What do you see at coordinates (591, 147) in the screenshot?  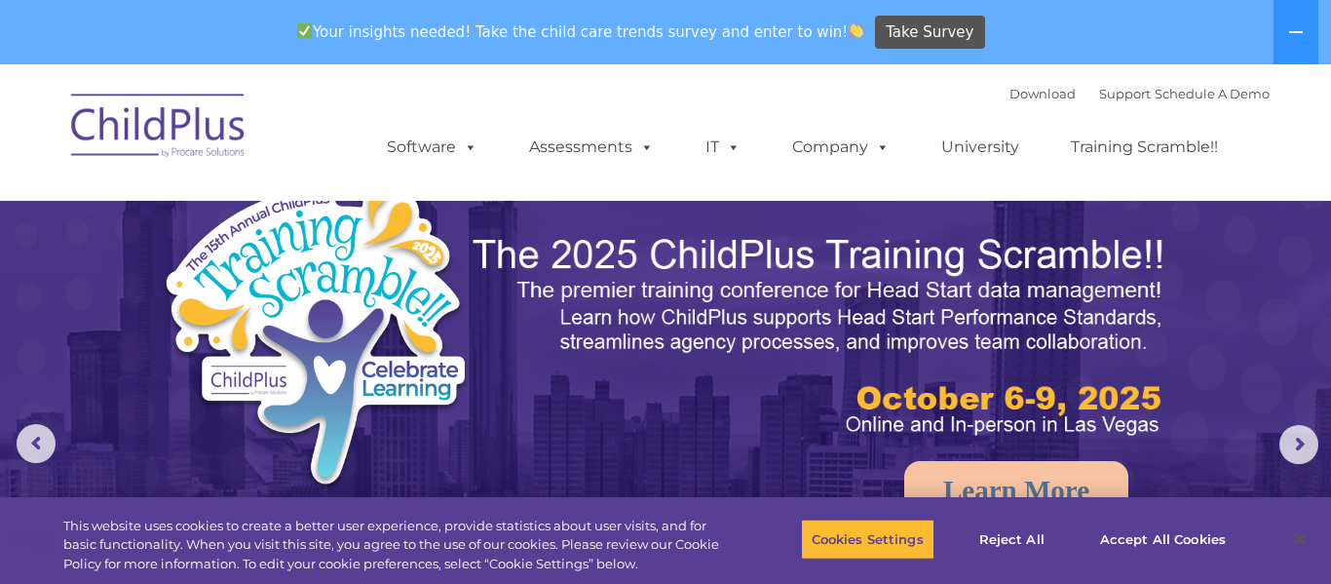 I see `a: Assessments` at bounding box center [591, 147].